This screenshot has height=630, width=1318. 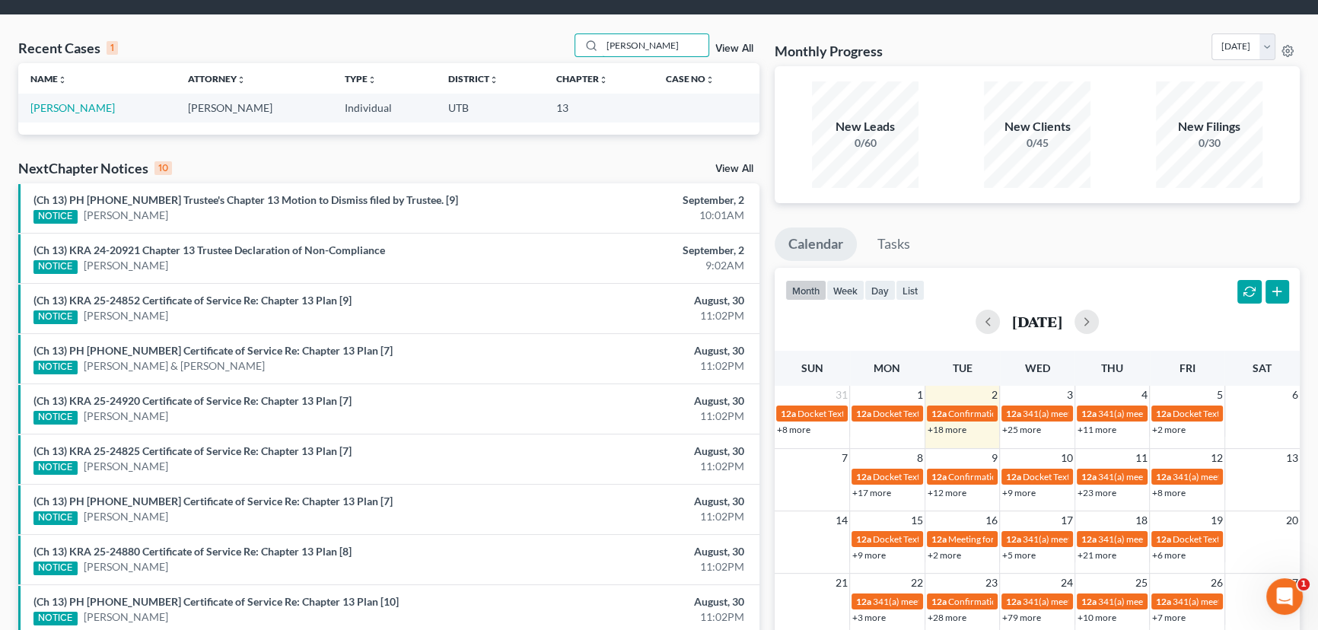 What do you see at coordinates (582, 78) in the screenshot?
I see `a: Chapterunfold_more` at bounding box center [582, 78].